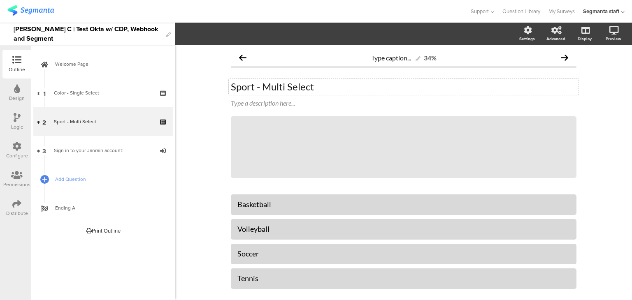 This screenshot has height=300, width=632. What do you see at coordinates (403, 229) in the screenshot?
I see `div: Volleyball` at bounding box center [403, 229].